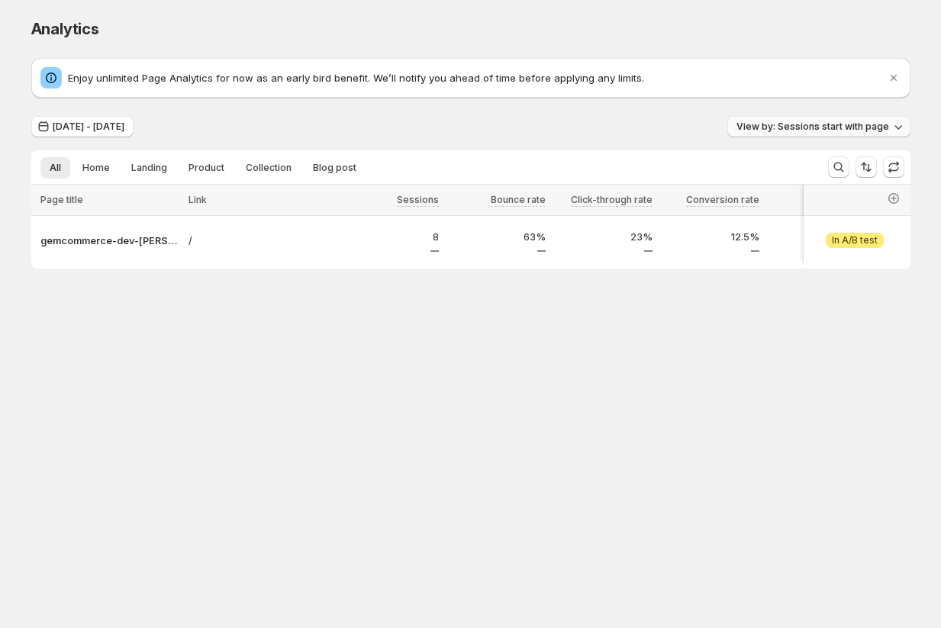 This screenshot has height=628, width=941. What do you see at coordinates (417, 199) in the screenshot?
I see `span: Sessions` at bounding box center [417, 199].